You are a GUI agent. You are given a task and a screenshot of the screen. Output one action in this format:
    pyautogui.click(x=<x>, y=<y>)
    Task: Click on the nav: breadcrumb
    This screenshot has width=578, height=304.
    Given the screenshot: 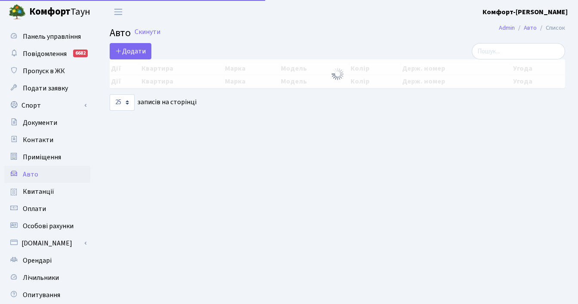 What is the action you would take?
    pyautogui.click(x=532, y=28)
    